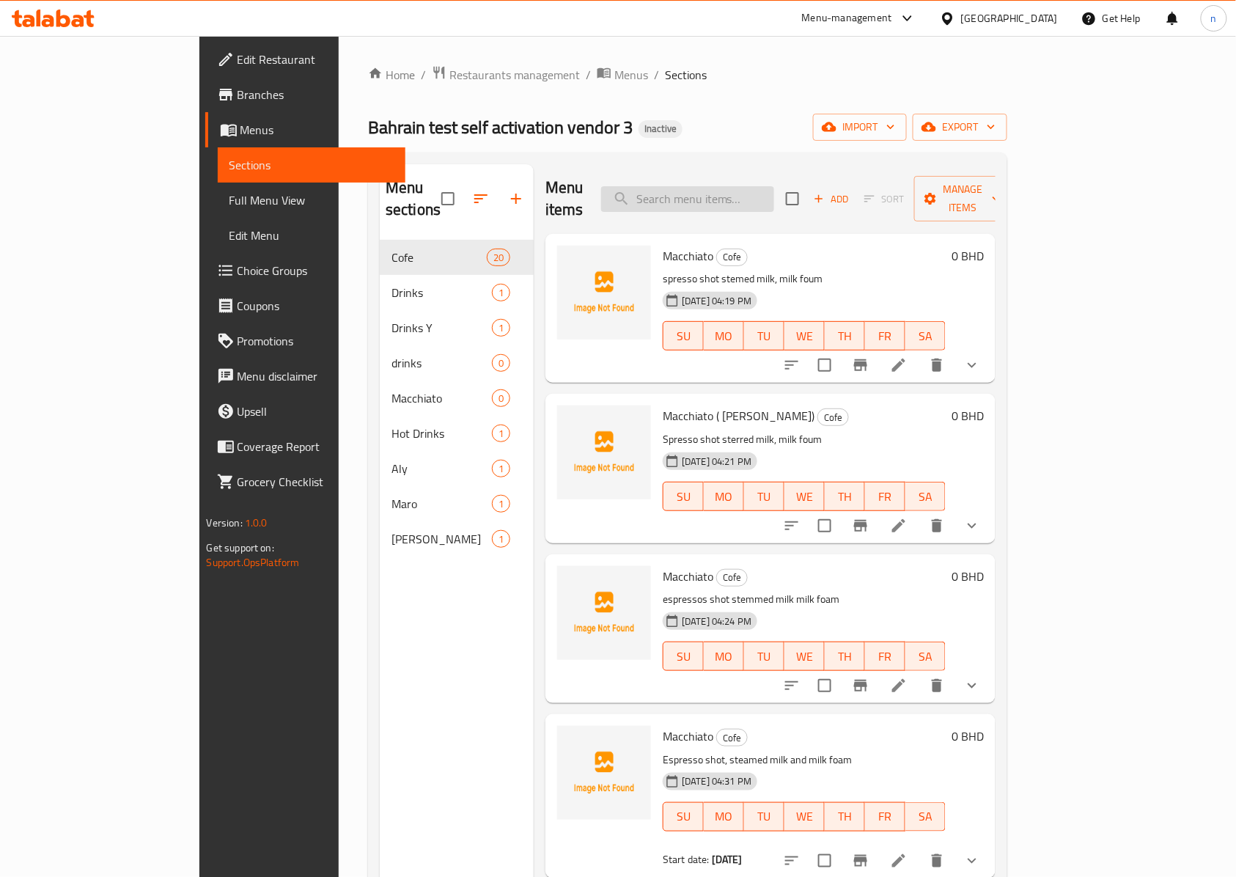  Describe the element at coordinates (683, 496) in the screenshot. I see `span: SU` at that location.